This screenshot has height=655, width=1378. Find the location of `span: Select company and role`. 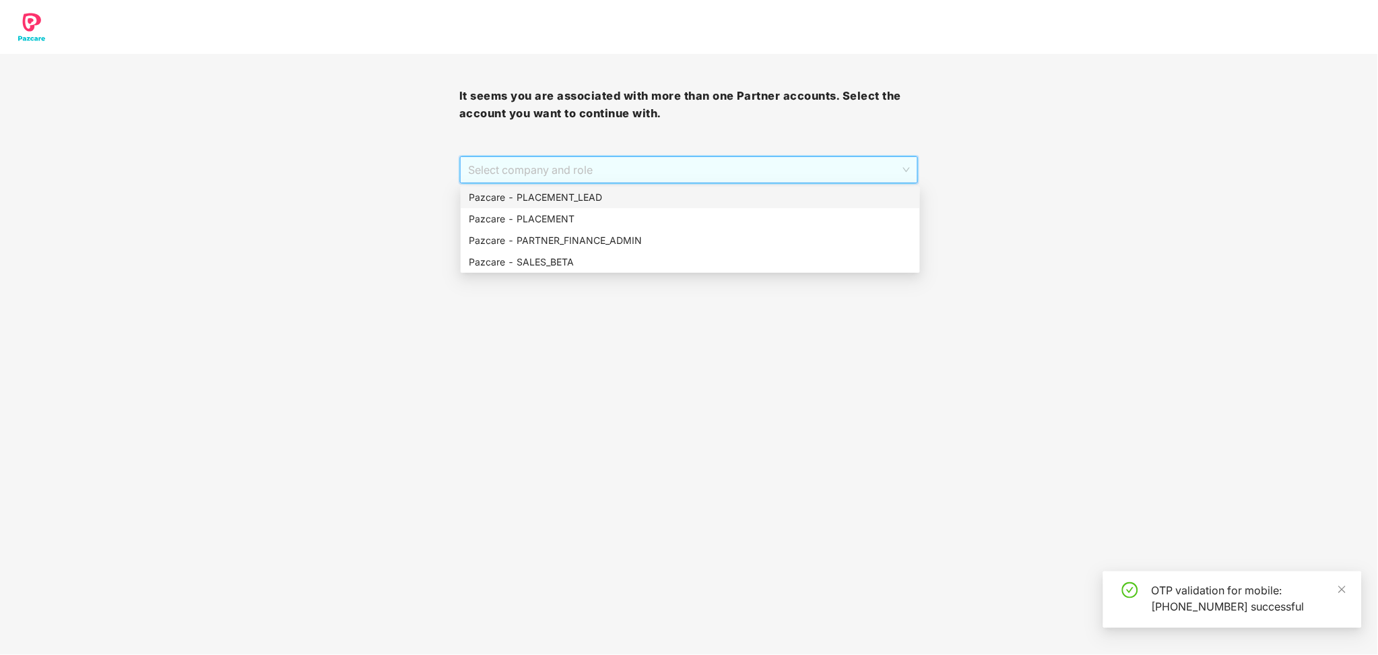

span: Select company and role is located at coordinates (689, 170).